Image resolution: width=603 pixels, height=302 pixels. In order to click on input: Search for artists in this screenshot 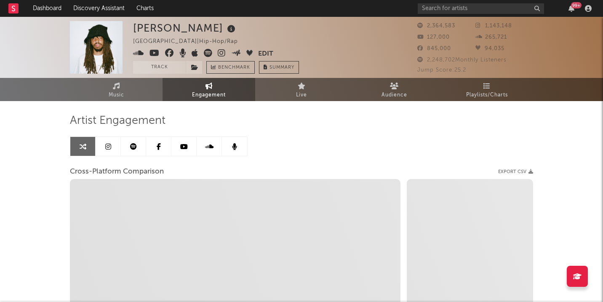, I will do `click(481, 8)`.